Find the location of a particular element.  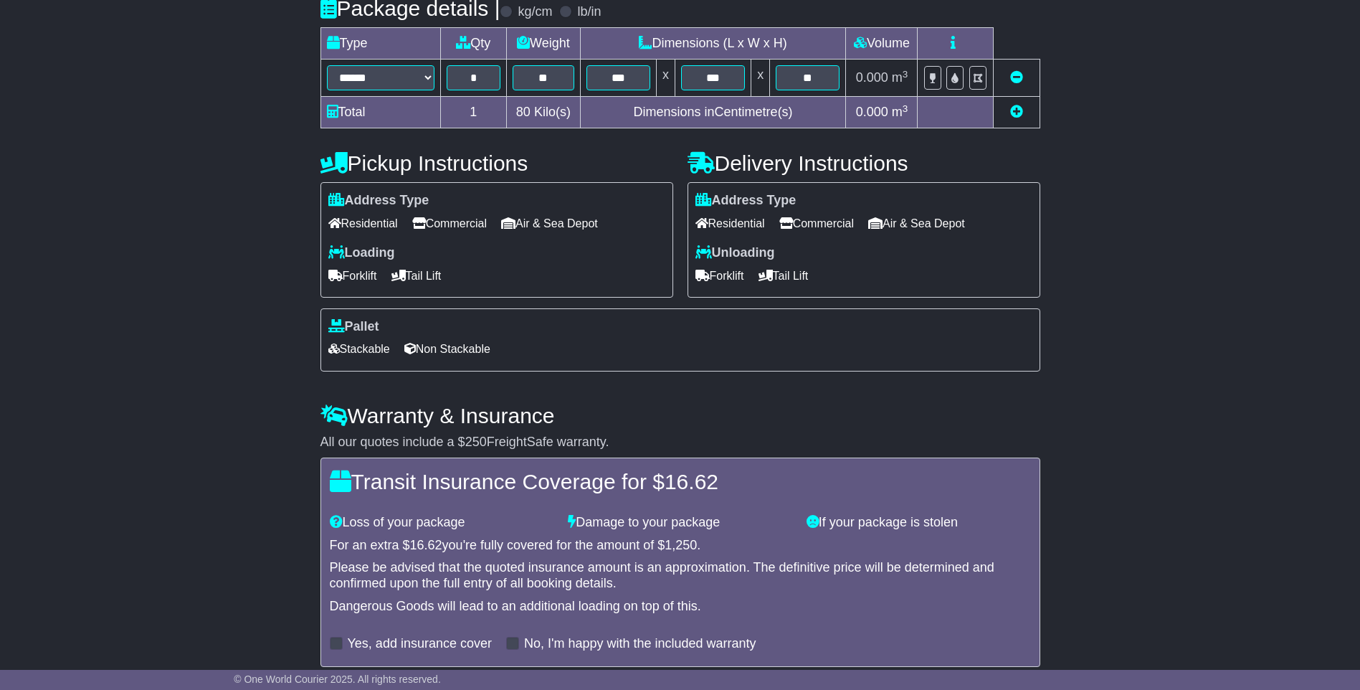

td: Qty is located at coordinates (473, 44).